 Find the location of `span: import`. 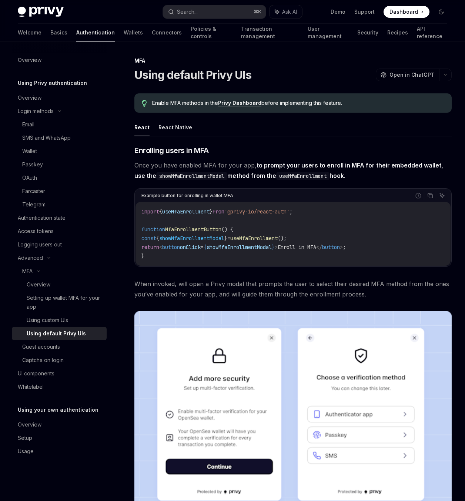

span: import is located at coordinates (150, 211).